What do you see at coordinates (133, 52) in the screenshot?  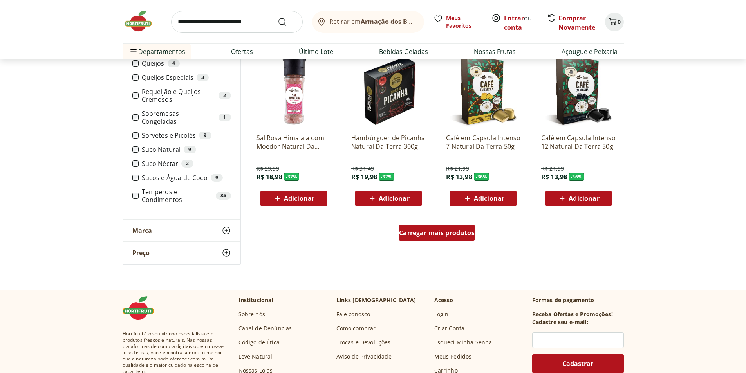 I see `button: Menu` at bounding box center [133, 52].